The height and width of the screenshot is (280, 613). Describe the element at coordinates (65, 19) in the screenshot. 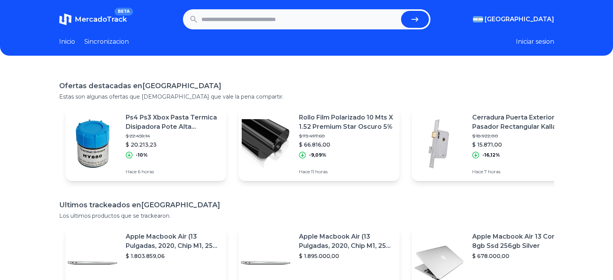

I see `img: MercadoTrack` at that location.